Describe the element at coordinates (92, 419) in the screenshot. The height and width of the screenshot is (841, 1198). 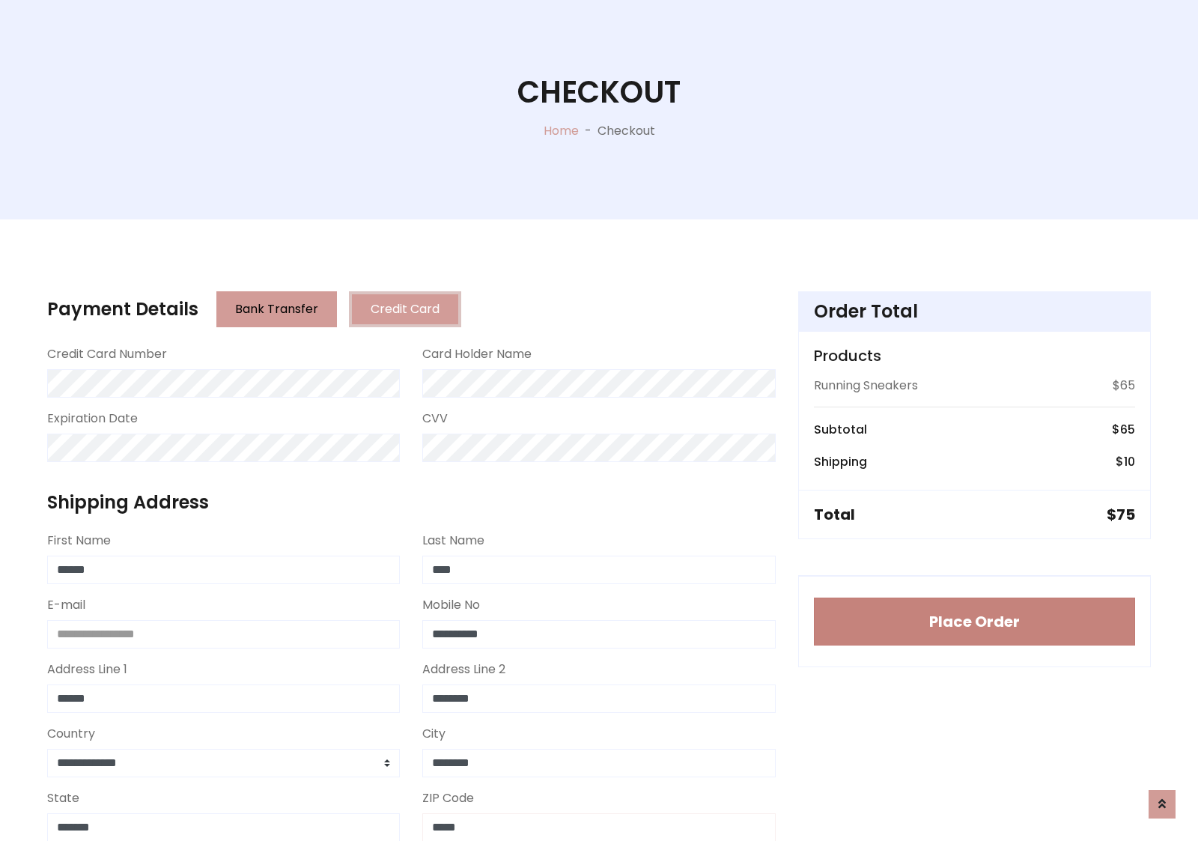
I see `label: Expiration Date` at that location.